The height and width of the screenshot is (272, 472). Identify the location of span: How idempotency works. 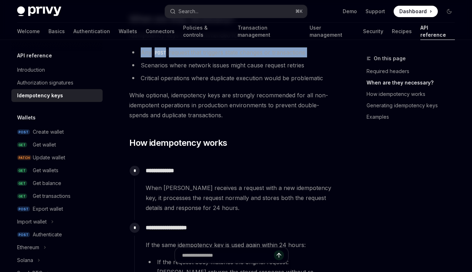
(178, 143).